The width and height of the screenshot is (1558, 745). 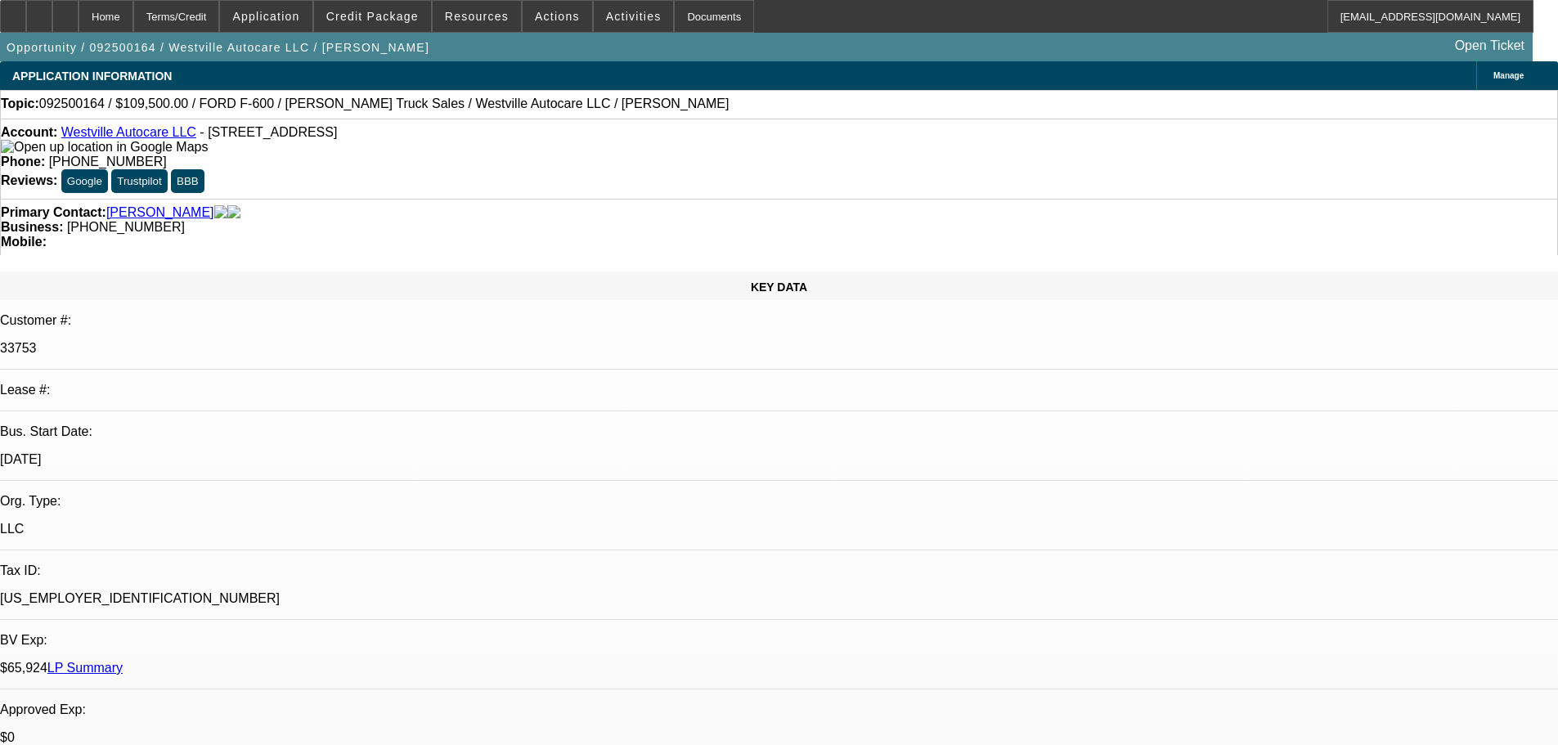 What do you see at coordinates (778, 287) in the screenshot?
I see `span: KEY DATA` at bounding box center [778, 287].